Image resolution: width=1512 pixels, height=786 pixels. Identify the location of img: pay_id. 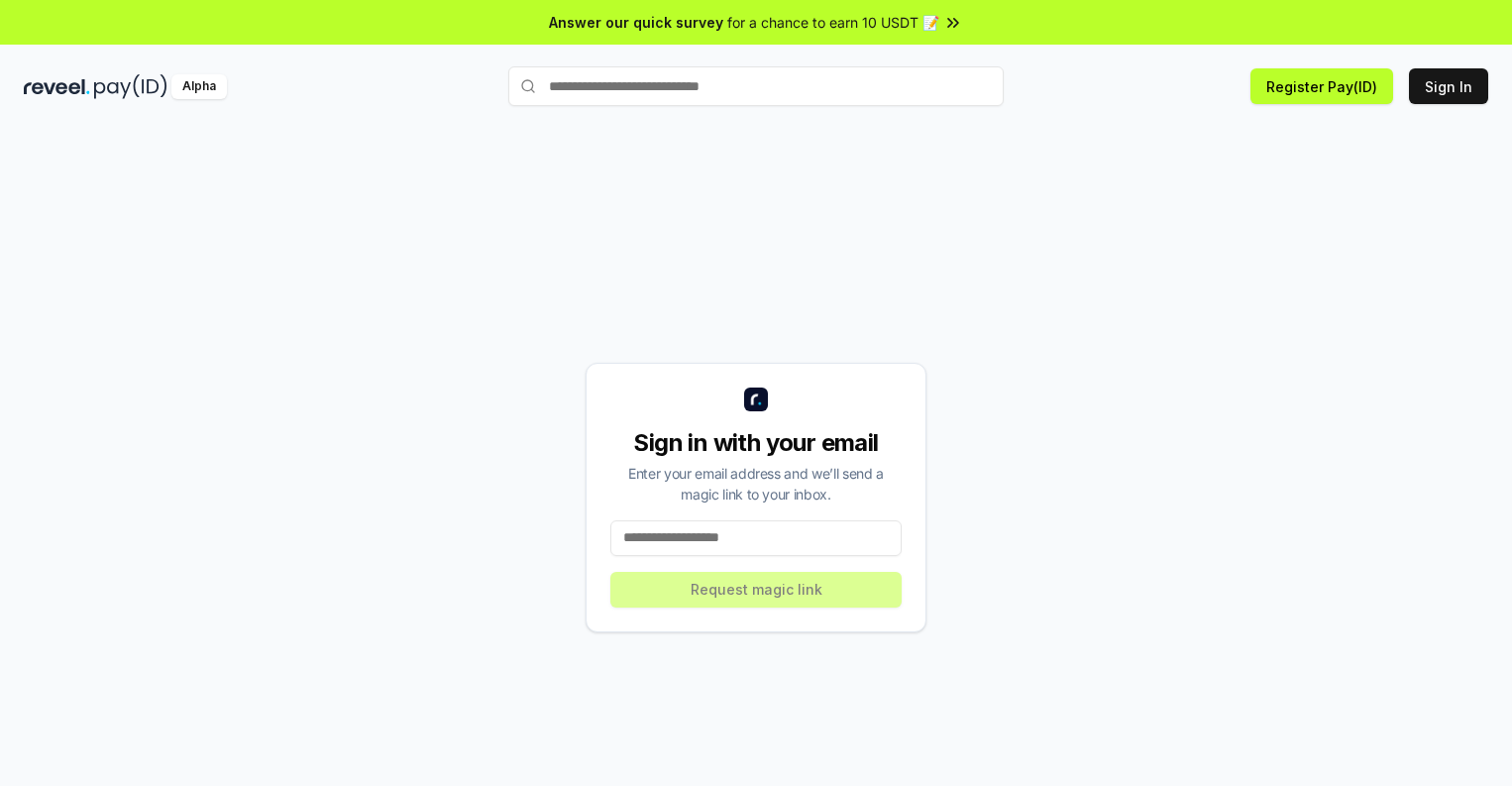
(131, 86).